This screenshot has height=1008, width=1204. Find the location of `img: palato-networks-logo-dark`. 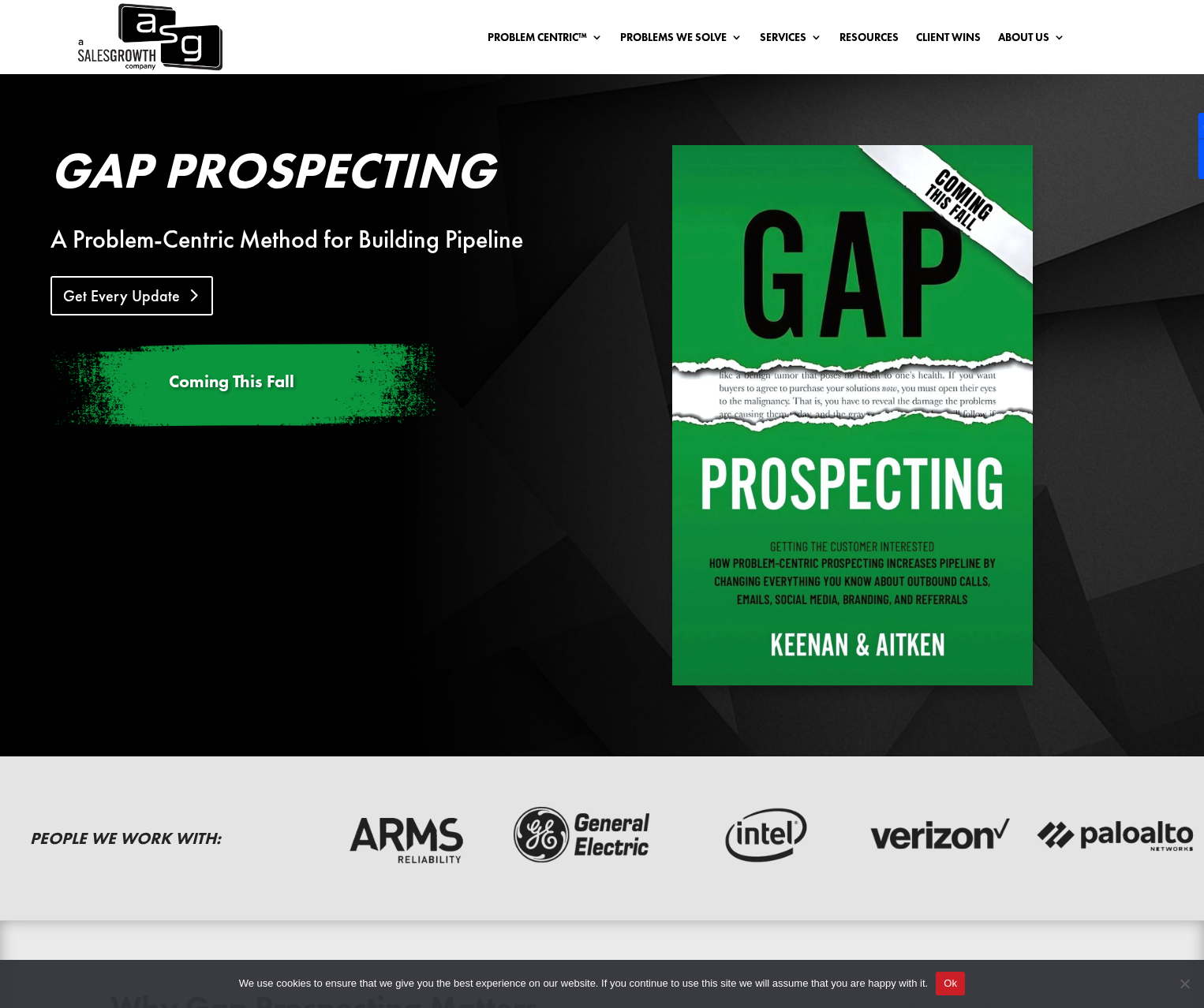

img: palato-networks-logo-dark is located at coordinates (1115, 835).